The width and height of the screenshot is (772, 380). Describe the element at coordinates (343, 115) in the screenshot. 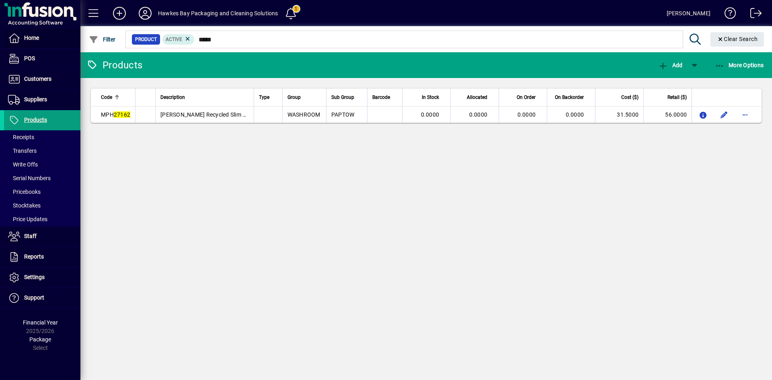

I see `span: PAPTOW` at that location.